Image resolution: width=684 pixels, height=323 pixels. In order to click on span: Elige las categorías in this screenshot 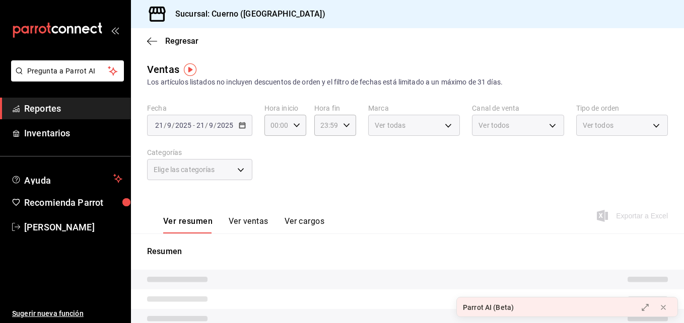, I will do `click(184, 170)`.